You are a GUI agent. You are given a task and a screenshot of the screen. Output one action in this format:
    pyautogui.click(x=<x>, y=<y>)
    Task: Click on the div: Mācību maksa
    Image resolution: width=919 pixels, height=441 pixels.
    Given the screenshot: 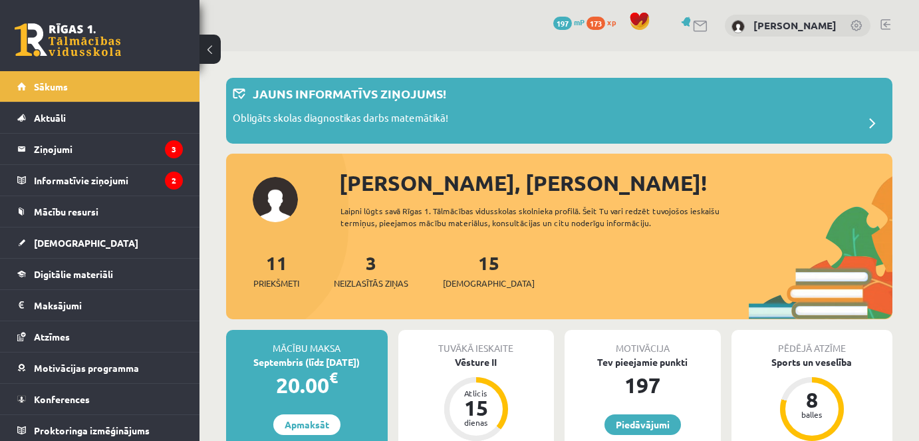 What is the action you would take?
    pyautogui.click(x=306, y=342)
    